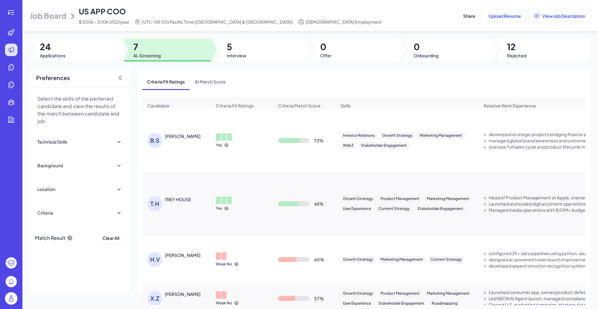 The width and height of the screenshot is (598, 309). What do you see at coordinates (445, 303) in the screenshot?
I see `div: Roadmapping` at bounding box center [445, 303].